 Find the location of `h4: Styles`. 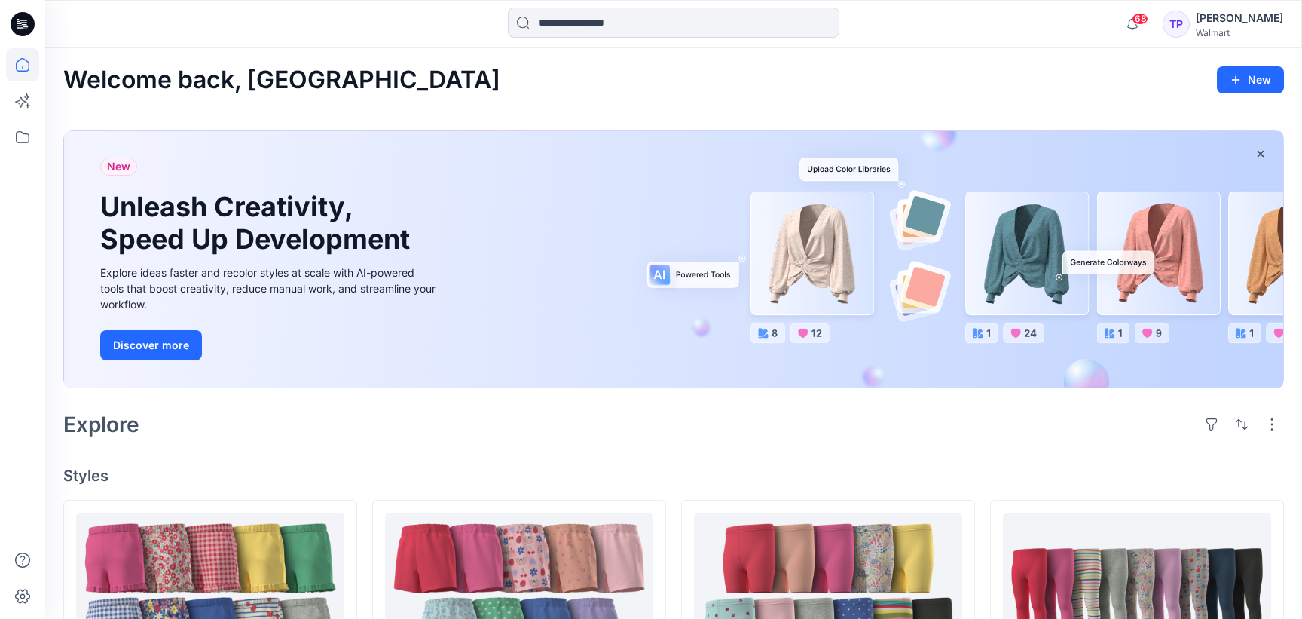

h4: Styles is located at coordinates (674, 475).